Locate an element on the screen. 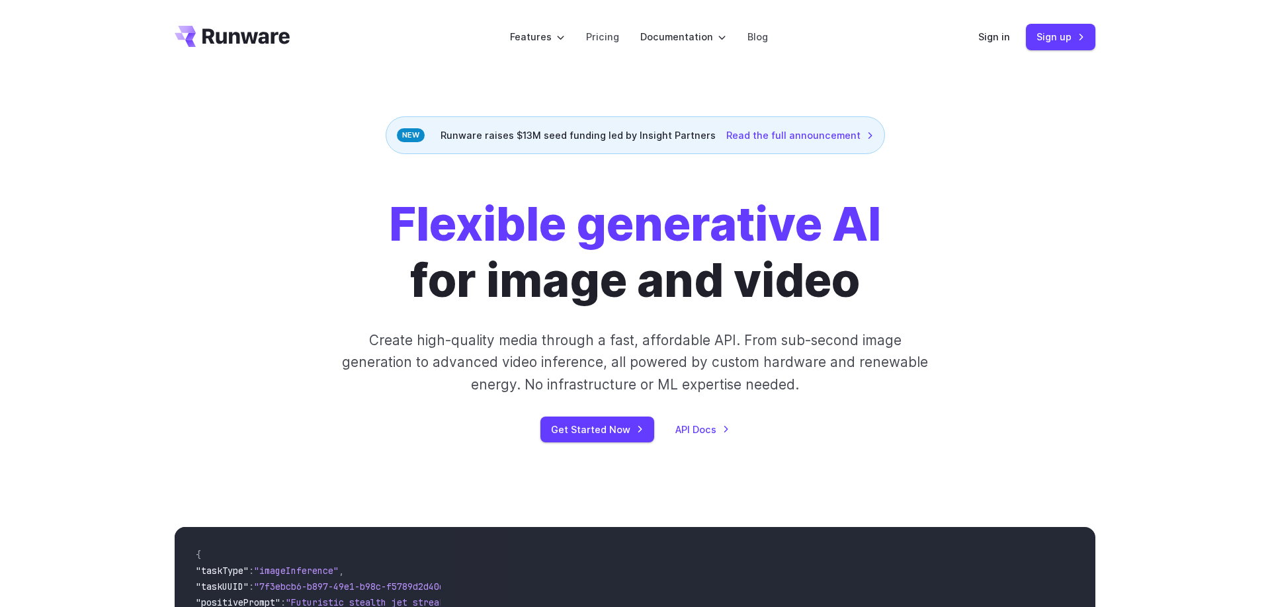 This screenshot has width=1270, height=607. a: Blog is located at coordinates (758, 36).